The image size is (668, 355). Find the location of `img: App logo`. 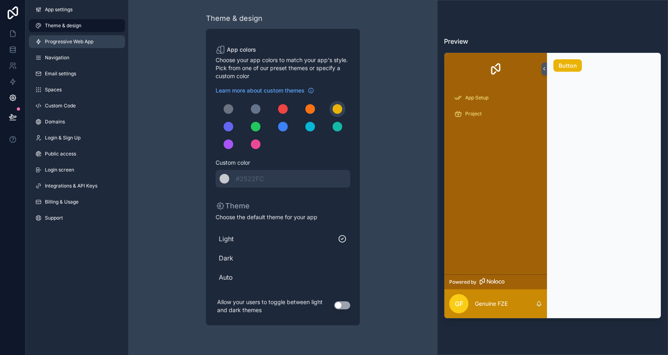

img: App logo is located at coordinates (495, 69).